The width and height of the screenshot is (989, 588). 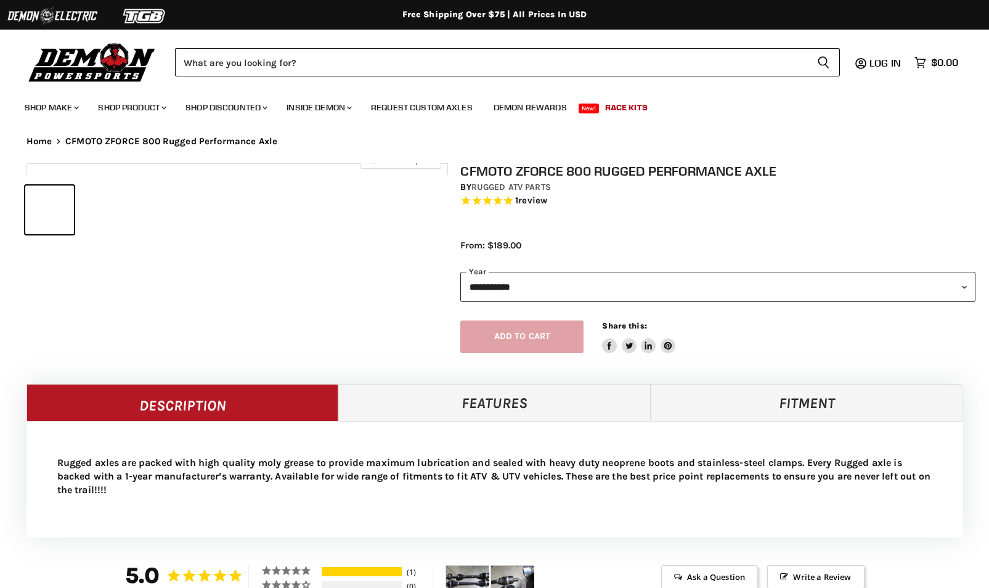 What do you see at coordinates (49, 210) in the screenshot?
I see `button: IMAGE thumbnail` at bounding box center [49, 210].